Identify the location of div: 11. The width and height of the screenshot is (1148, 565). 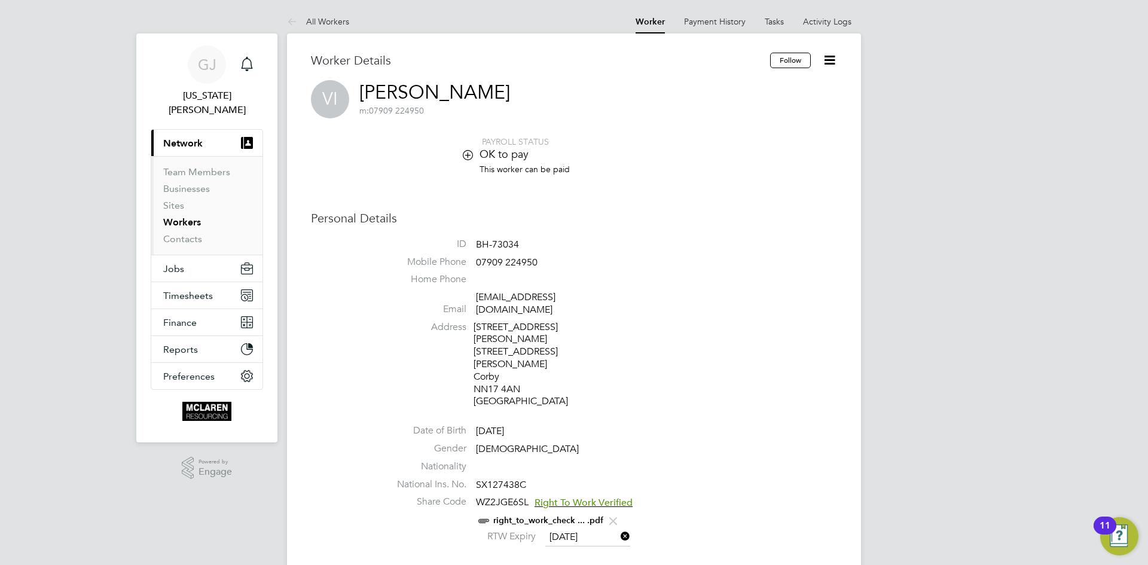
(1105, 533).